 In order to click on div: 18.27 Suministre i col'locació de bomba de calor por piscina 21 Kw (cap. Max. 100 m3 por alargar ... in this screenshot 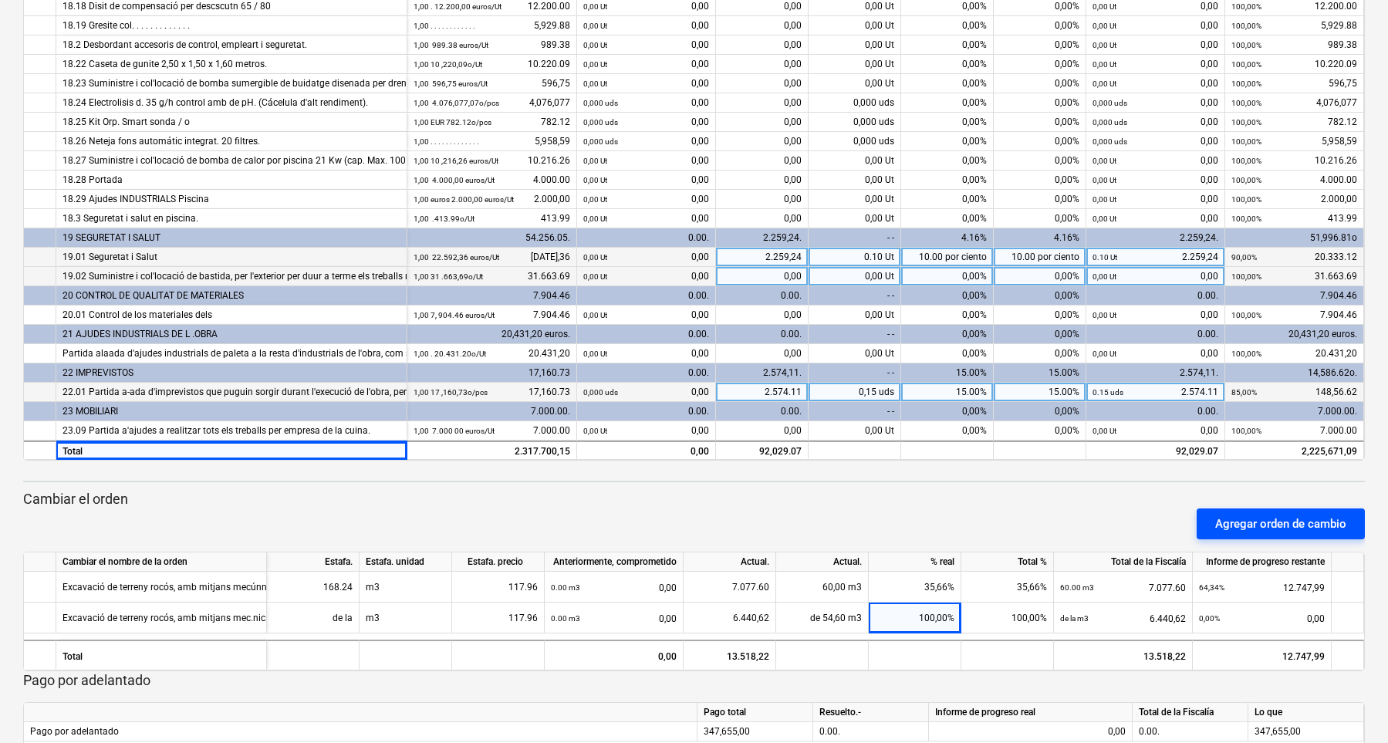, I will do `click(231, 160)`.